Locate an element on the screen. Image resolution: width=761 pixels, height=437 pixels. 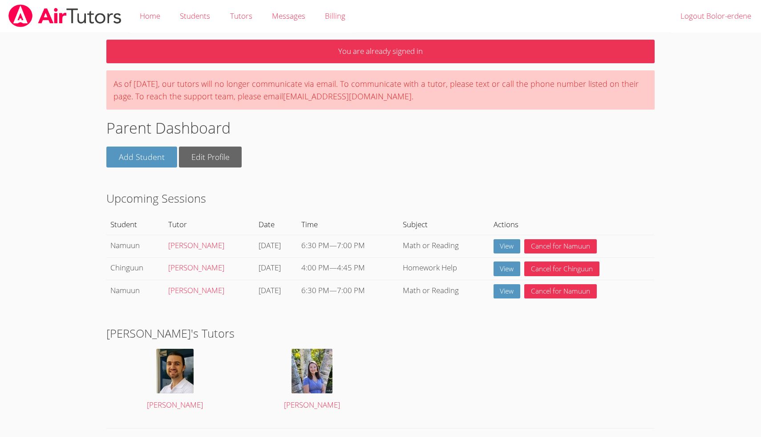
h1: Parent Dashboard is located at coordinates (380, 128).